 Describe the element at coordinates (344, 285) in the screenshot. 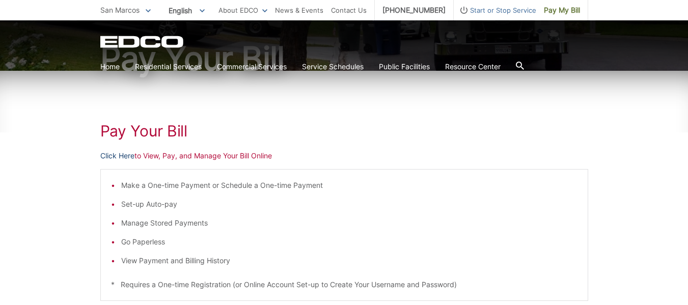

I see `p: * Requires a One-time Registration (or Online Account Set-up to Create Your Username and Password)` at that location.